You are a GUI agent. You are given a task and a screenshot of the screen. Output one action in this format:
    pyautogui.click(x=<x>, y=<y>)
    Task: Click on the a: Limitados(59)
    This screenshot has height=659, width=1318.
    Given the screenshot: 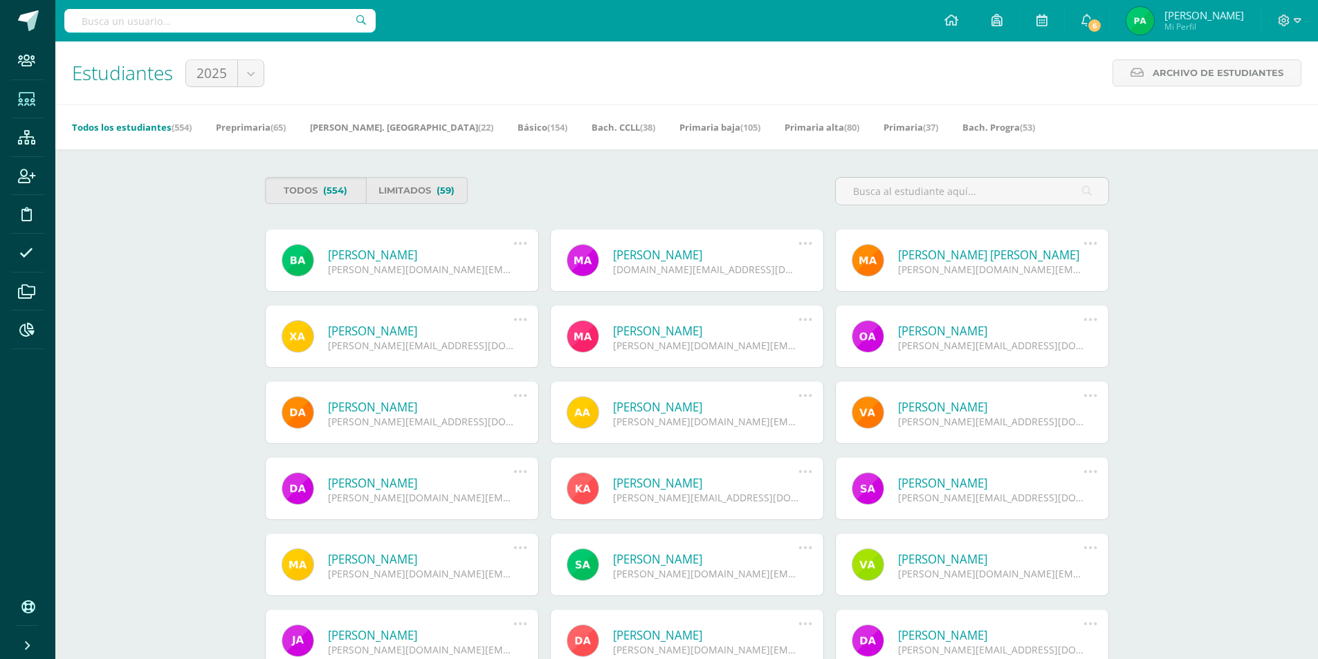 What is the action you would take?
    pyautogui.click(x=416, y=190)
    